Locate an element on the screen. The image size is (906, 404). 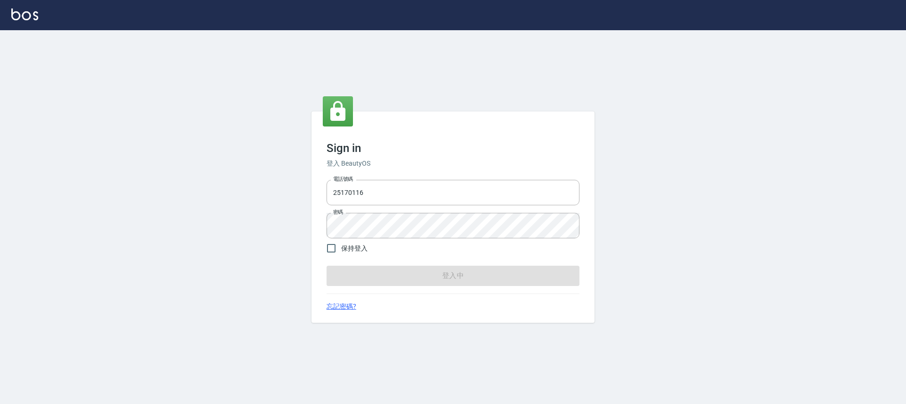
a: 忘記密碼? is located at coordinates (341, 306).